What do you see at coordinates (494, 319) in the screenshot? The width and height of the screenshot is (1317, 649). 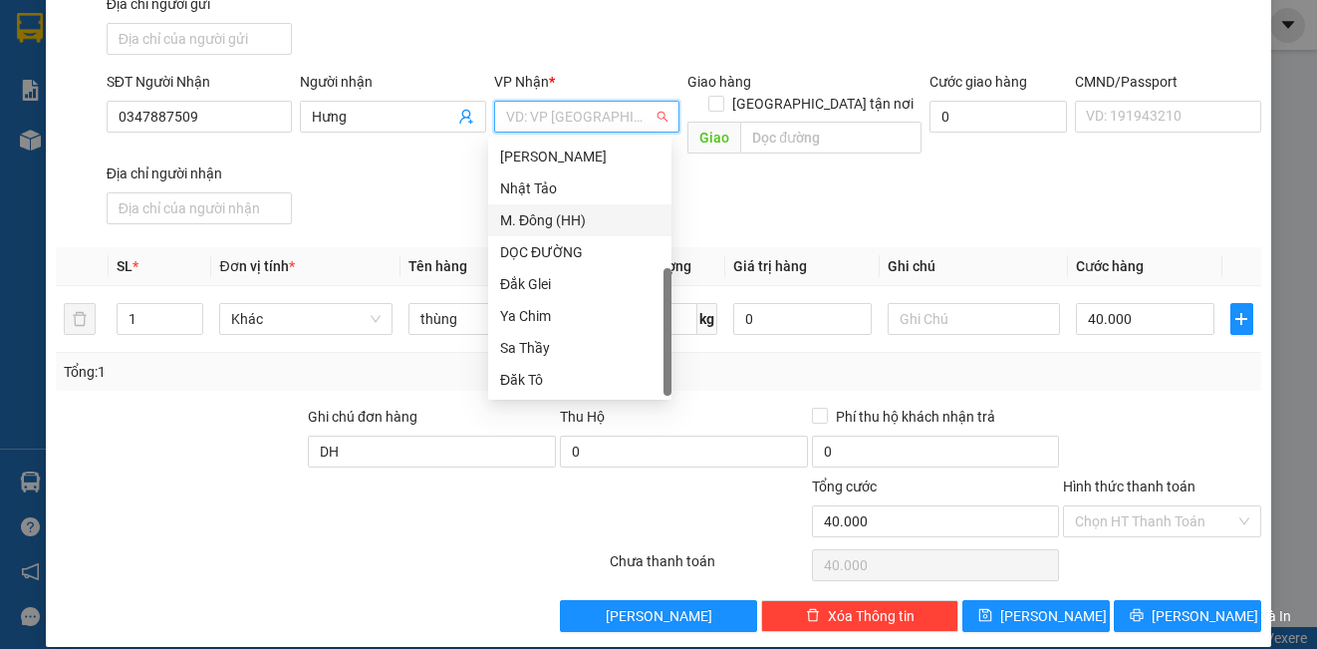 I see `input: VD: Bàn, Ghế` at bounding box center [494, 319].